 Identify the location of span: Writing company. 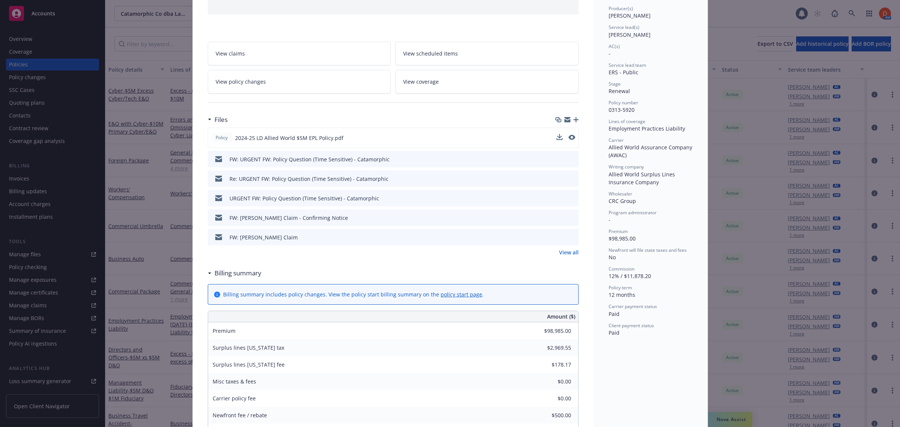
(627, 167).